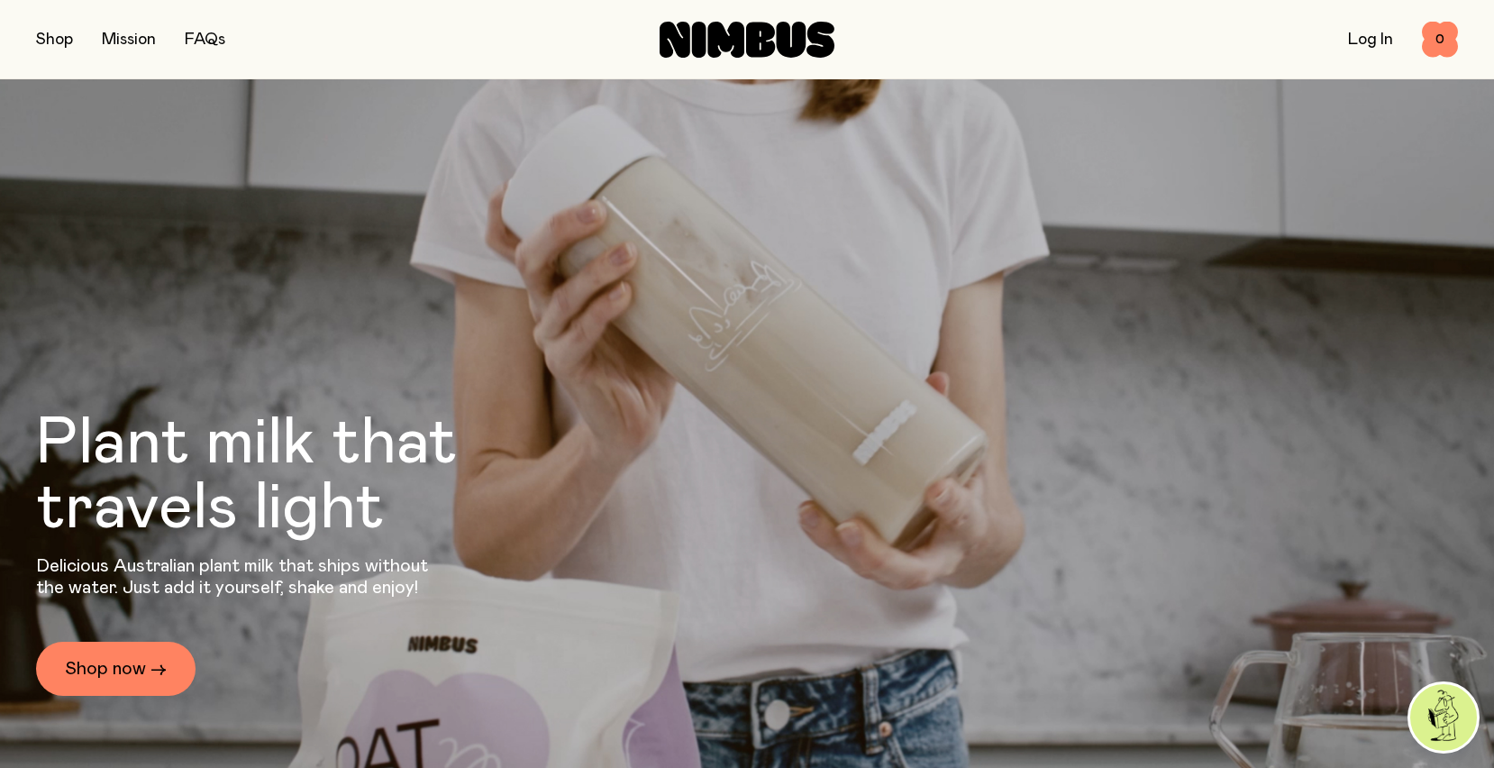  What do you see at coordinates (1440, 40) in the screenshot?
I see `span: 0` at bounding box center [1440, 40].